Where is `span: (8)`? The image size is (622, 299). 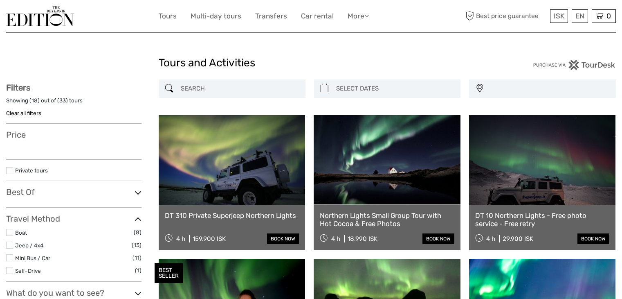
span: (8) is located at coordinates (137, 232).